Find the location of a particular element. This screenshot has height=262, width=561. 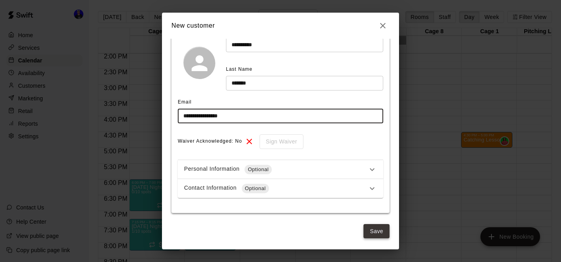

div: Contact Information is located at coordinates (276, 189).